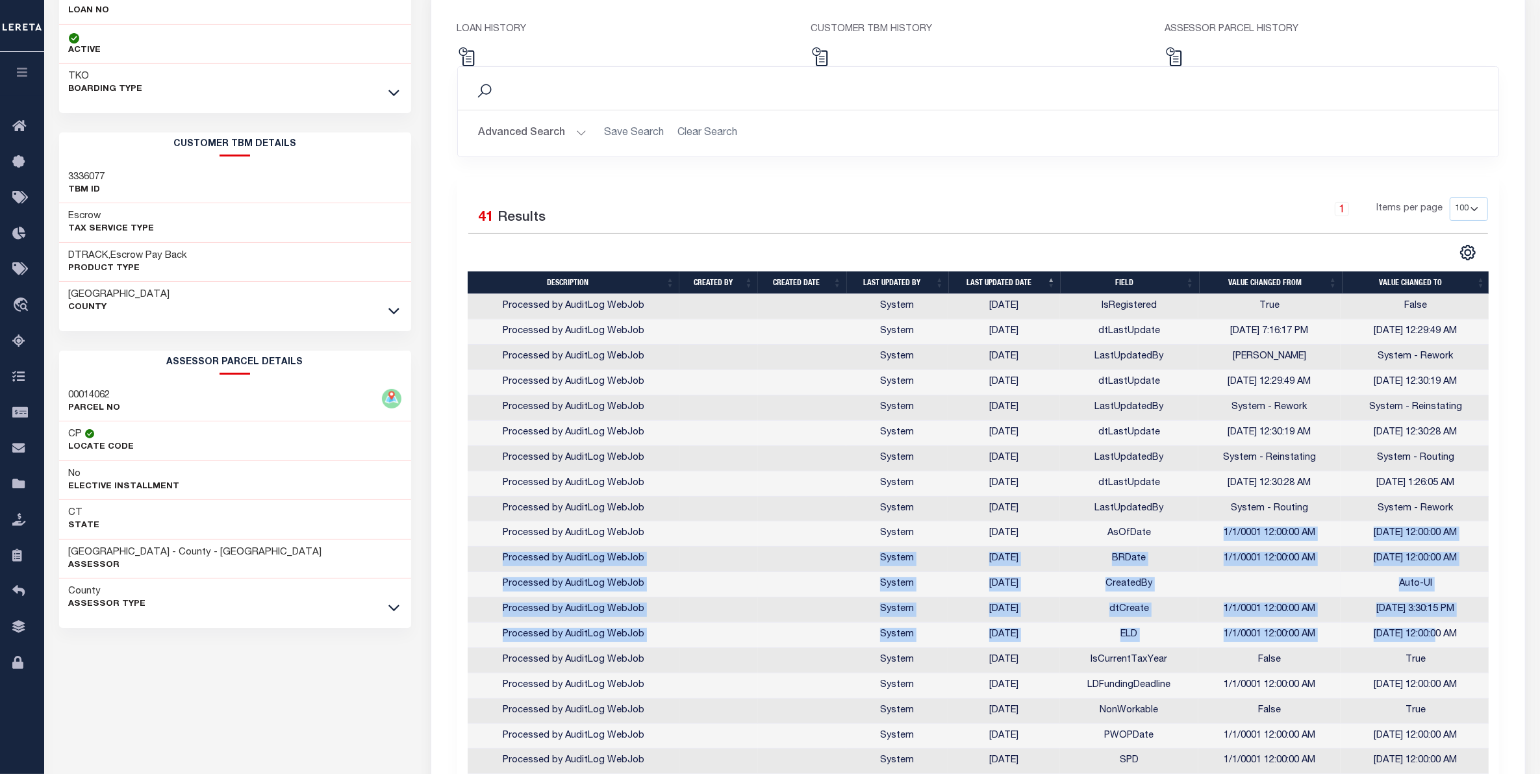 The image size is (1540, 774). Describe the element at coordinates (1129, 610) in the screenshot. I see `td: dtCreate` at that location.